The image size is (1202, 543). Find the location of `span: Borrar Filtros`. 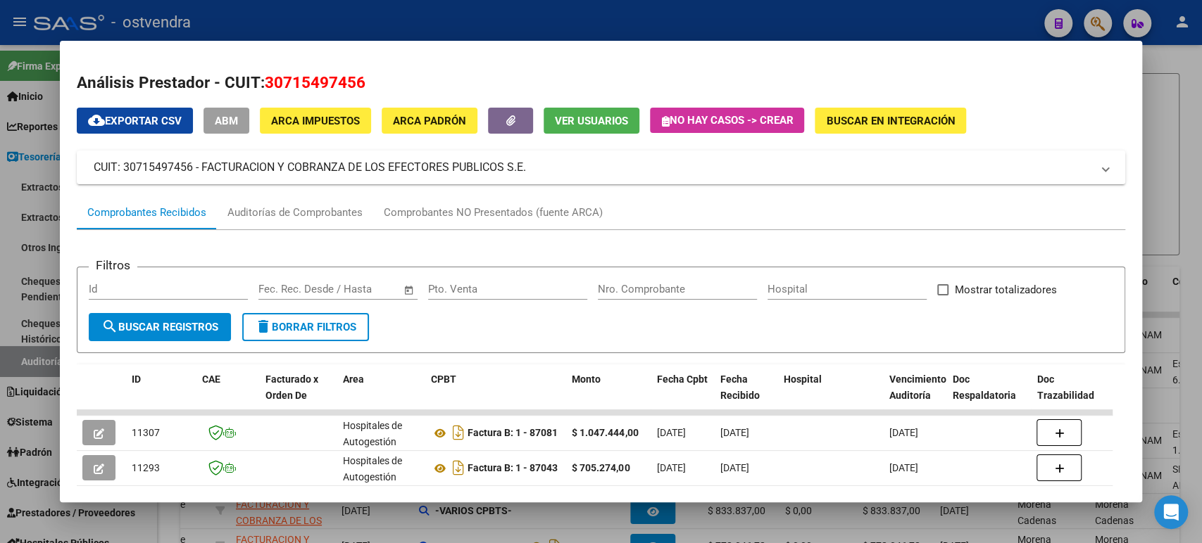

span: Borrar Filtros is located at coordinates (306, 327).